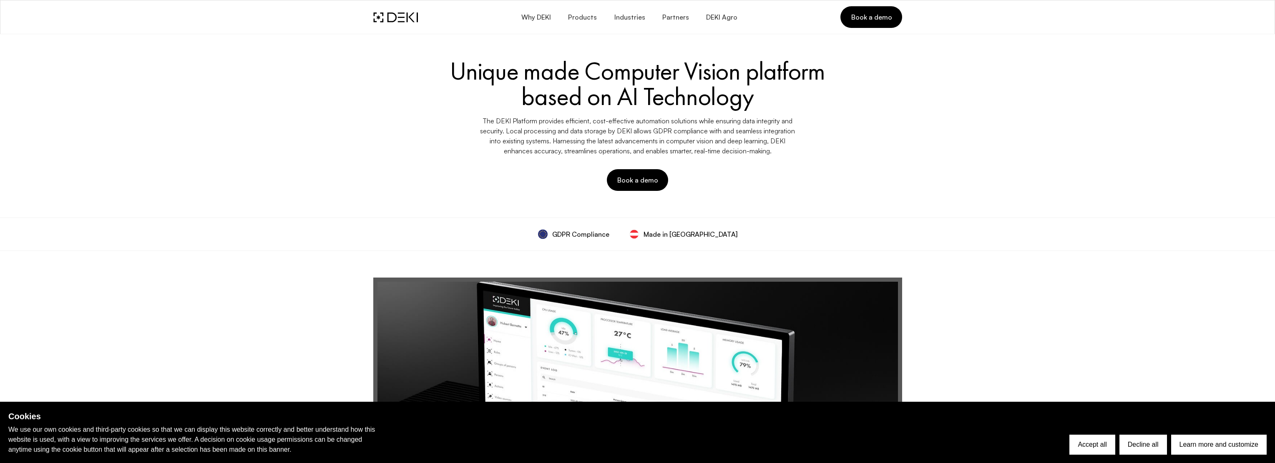 The width and height of the screenshot is (1275, 463). Describe the element at coordinates (634, 234) in the screenshot. I see `img: svg%3e` at that location.